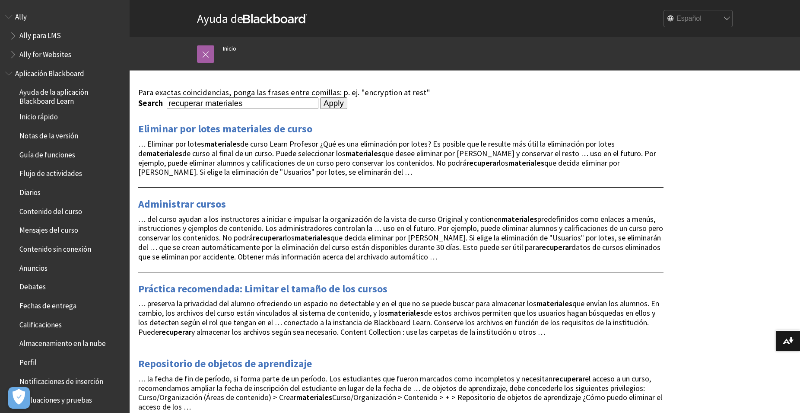 This screenshot has height=413, width=800. What do you see at coordinates (49, 229) in the screenshot?
I see `span: Mensajes del curso` at bounding box center [49, 229].